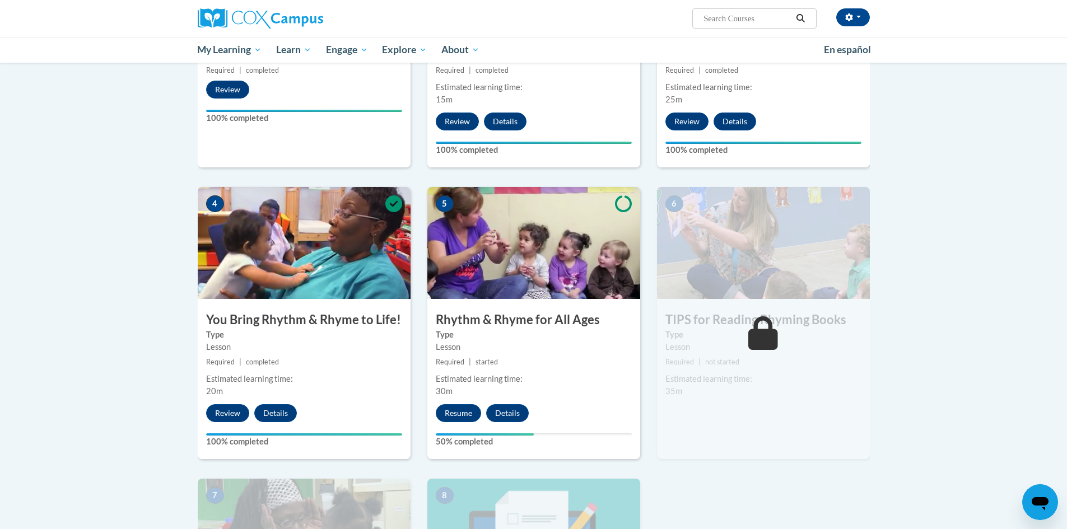  Describe the element at coordinates (458, 413) in the screenshot. I see `button: Resume` at that location.